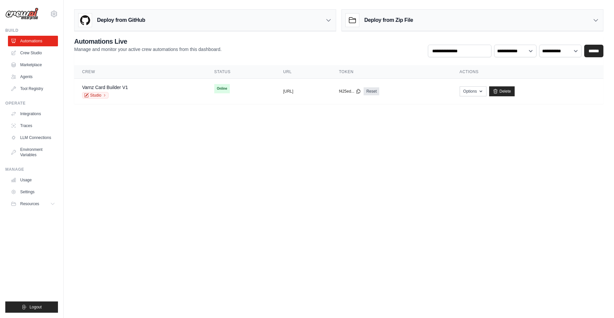 Image resolution: width=614 pixels, height=318 pixels. I want to click on a: LLM Connections, so click(33, 138).